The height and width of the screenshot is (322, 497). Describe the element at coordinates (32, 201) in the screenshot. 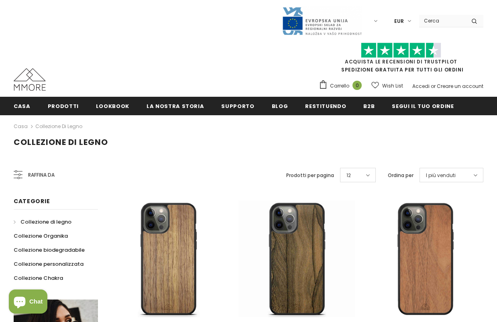

I see `span: Categorie` at that location.